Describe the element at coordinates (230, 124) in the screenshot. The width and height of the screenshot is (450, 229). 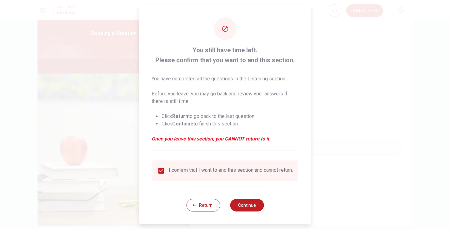
I see `li: Click to finish this section.` at that location.